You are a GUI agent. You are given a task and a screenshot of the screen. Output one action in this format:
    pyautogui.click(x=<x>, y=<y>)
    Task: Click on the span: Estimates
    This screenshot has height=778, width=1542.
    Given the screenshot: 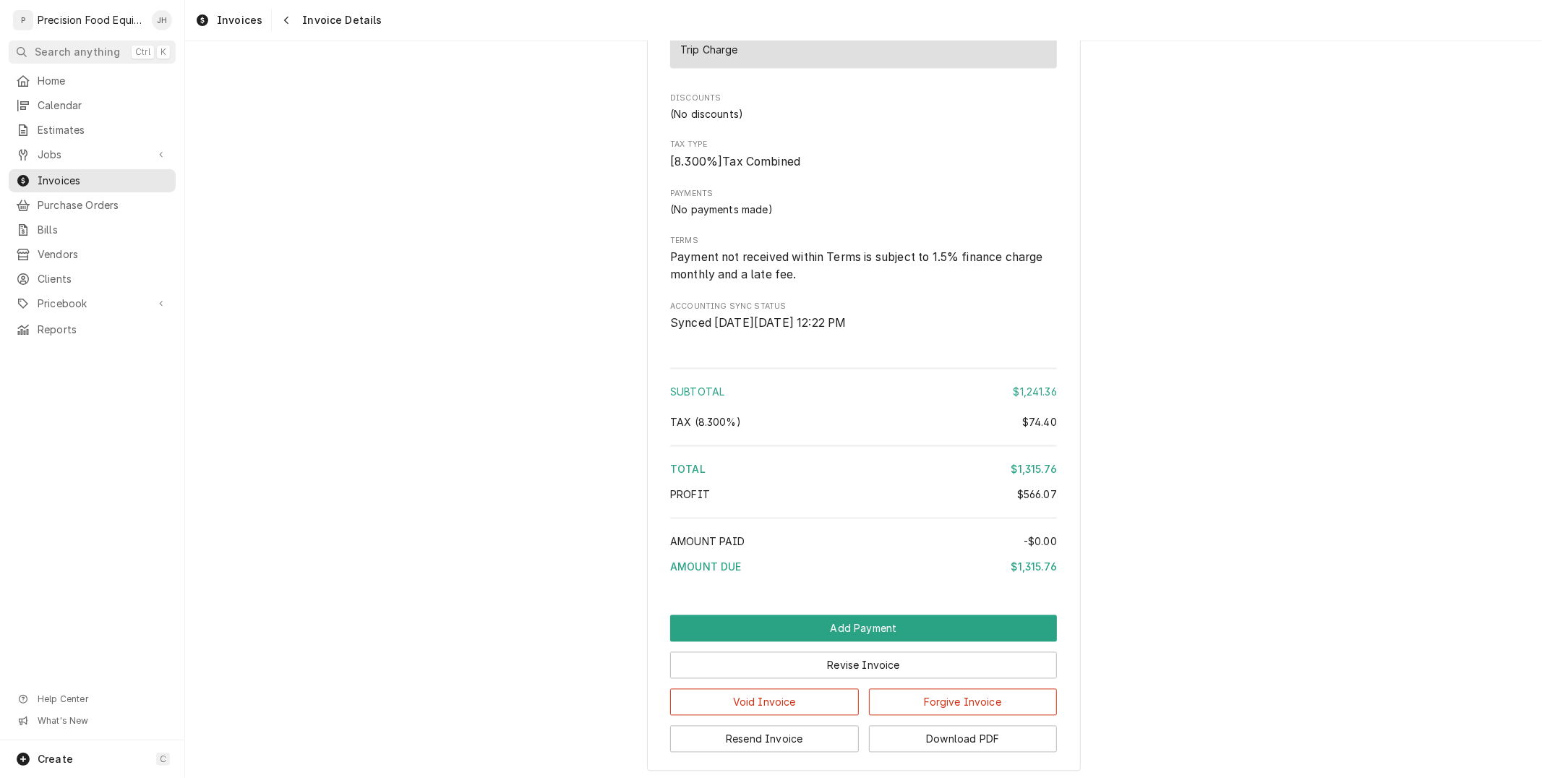 What is the action you would take?
    pyautogui.click(x=103, y=130)
    